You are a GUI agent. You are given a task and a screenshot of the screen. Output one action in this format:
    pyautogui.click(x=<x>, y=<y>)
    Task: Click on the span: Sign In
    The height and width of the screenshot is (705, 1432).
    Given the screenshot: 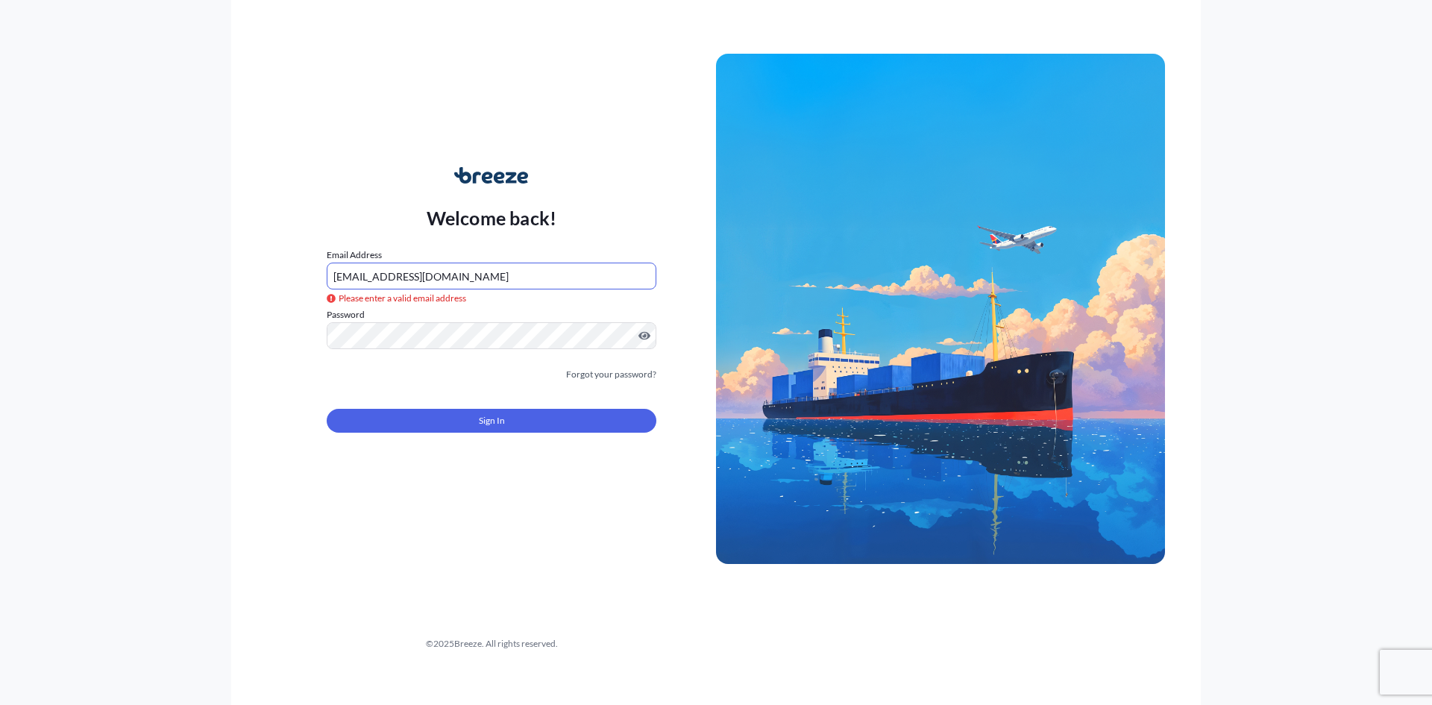 What is the action you would take?
    pyautogui.click(x=492, y=421)
    